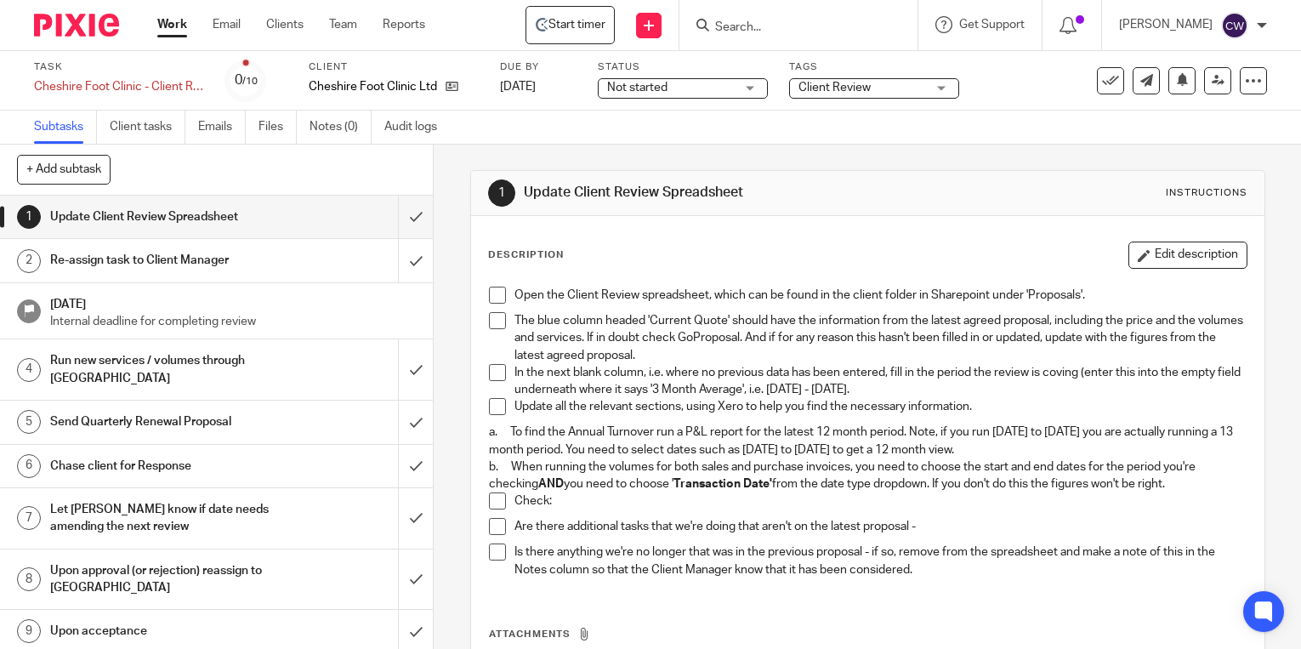 The height and width of the screenshot is (649, 1301). What do you see at coordinates (1207, 193) in the screenshot?
I see `div: Instructions` at bounding box center [1207, 193].